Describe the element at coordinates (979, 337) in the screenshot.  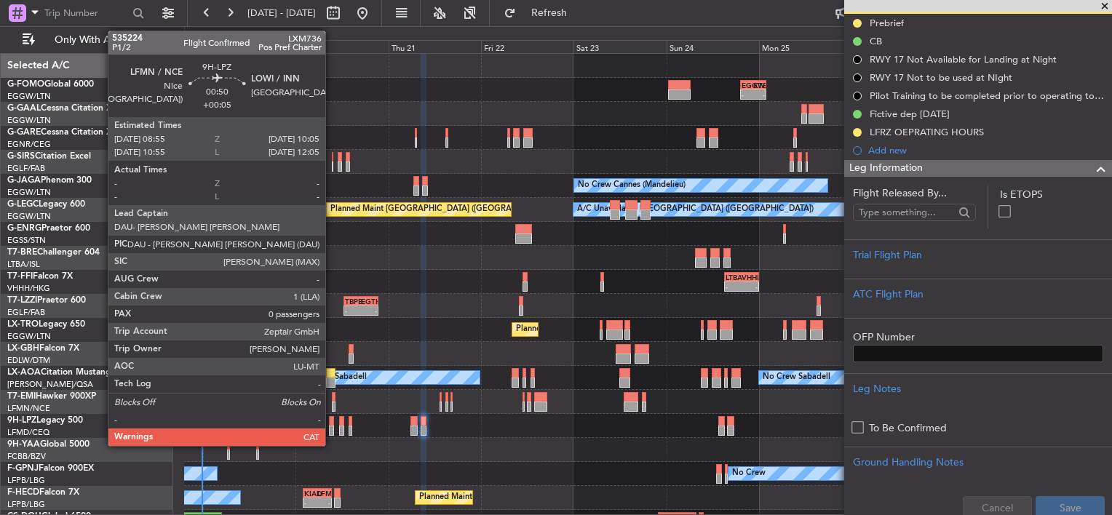
I see `label: OFP Number` at that location.